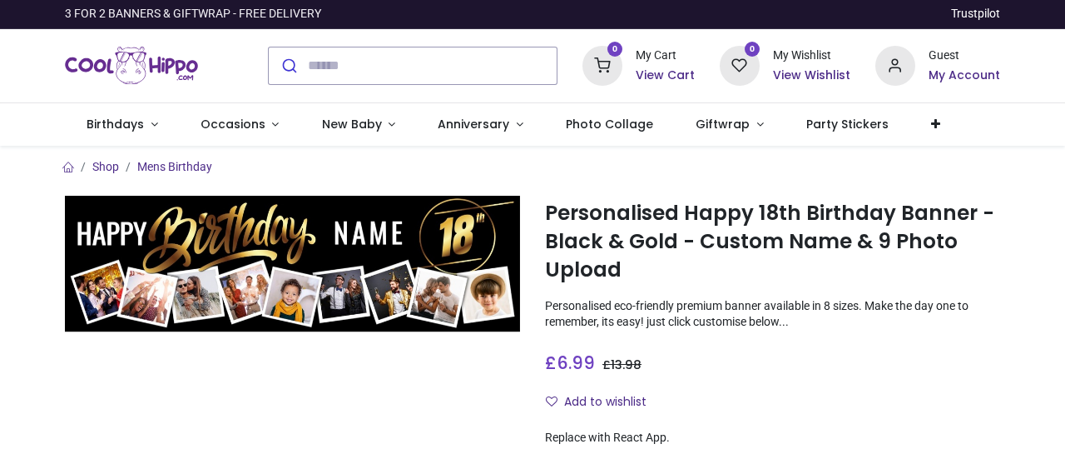 The height and width of the screenshot is (459, 1065). Describe the element at coordinates (115, 124) in the screenshot. I see `span: Birthdays` at that location.